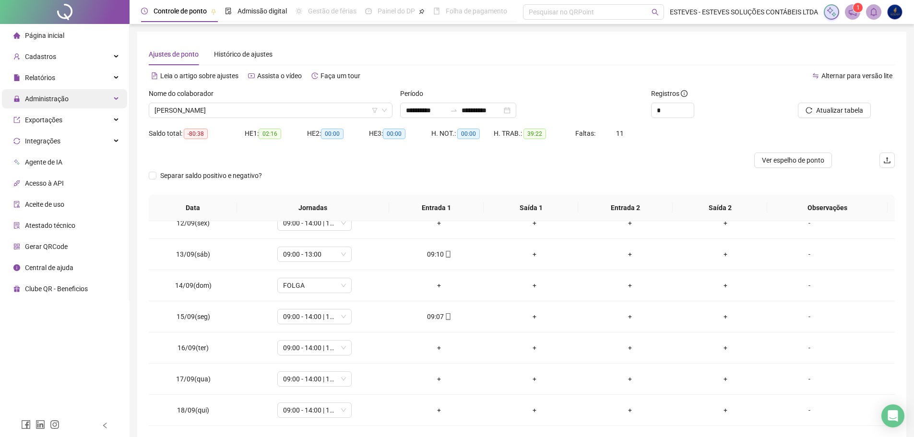 This screenshot has height=437, width=914. Describe the element at coordinates (50, 226) in the screenshot. I see `span: Atestado técnico` at that location.